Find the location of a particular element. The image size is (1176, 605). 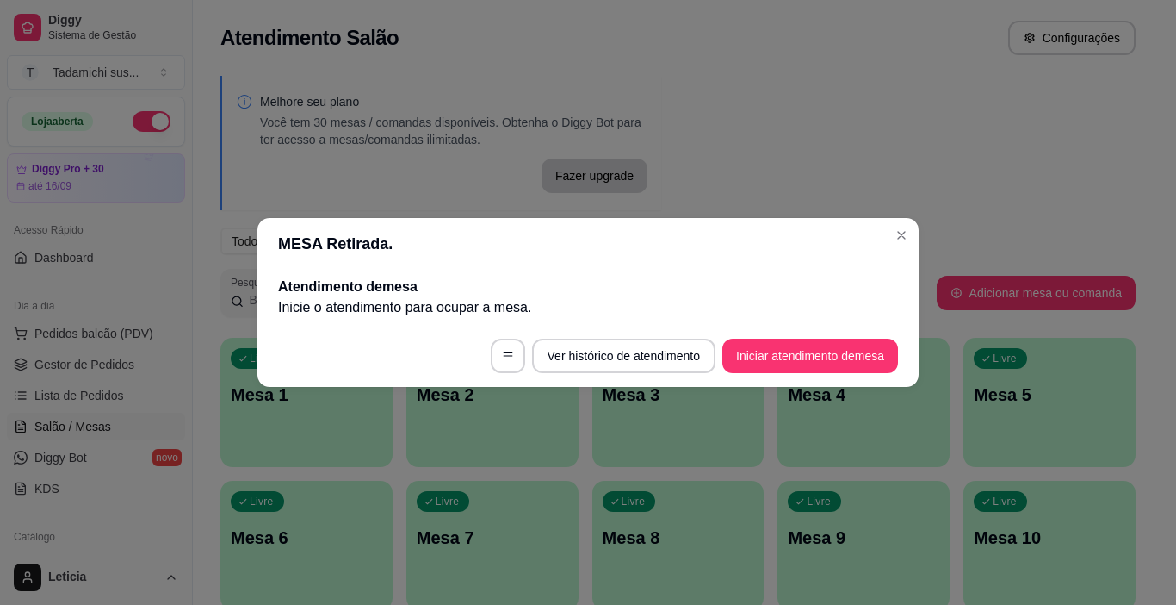

button: Close is located at coordinates (902, 235).